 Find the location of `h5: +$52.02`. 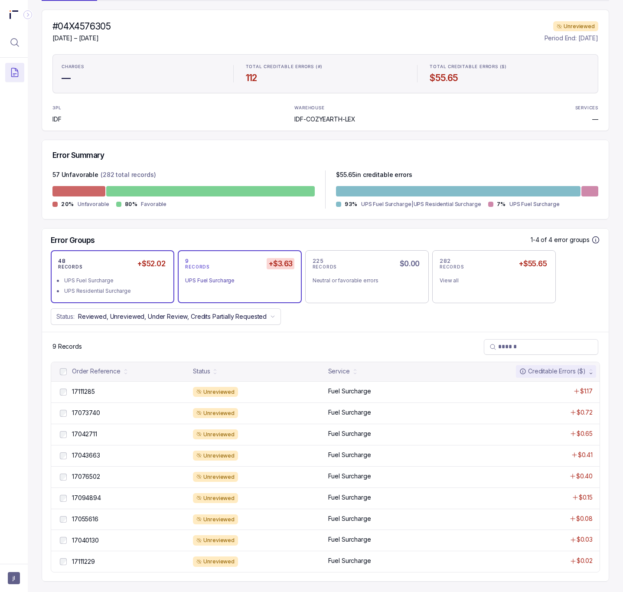

h5: +$52.02 is located at coordinates (151, 264).